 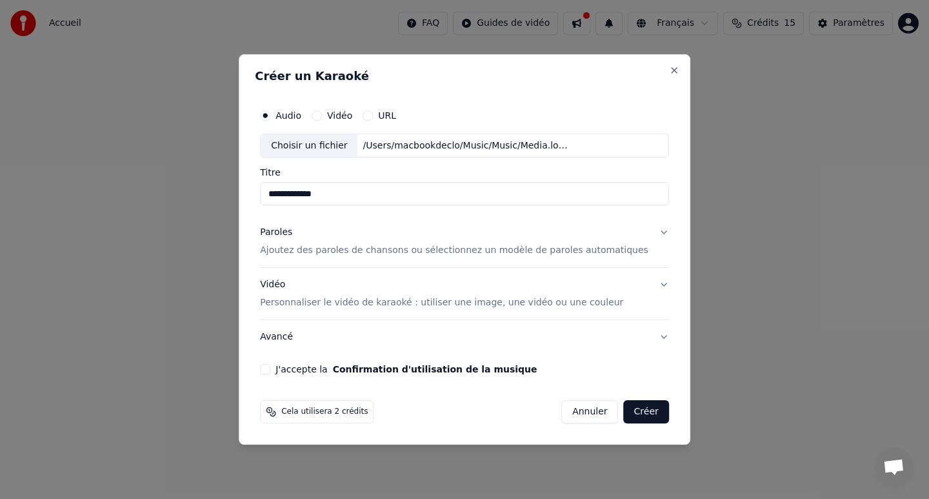 What do you see at coordinates (464, 173) in the screenshot?
I see `label: Titre` at bounding box center [464, 173].